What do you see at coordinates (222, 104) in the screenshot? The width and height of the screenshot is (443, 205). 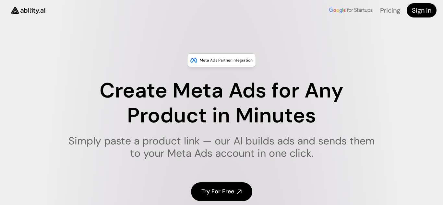 I see `h1: Create Meta Ads for Any Product in Minutes` at bounding box center [222, 104].